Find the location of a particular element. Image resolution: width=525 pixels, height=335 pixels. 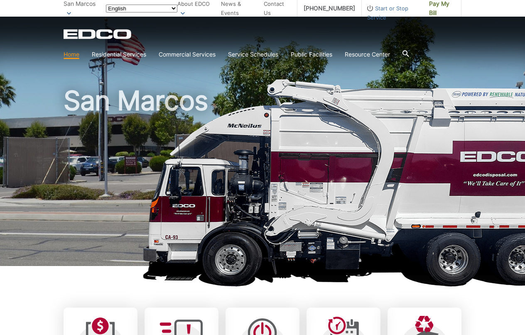

h1: San Marcos is located at coordinates (263, 178).